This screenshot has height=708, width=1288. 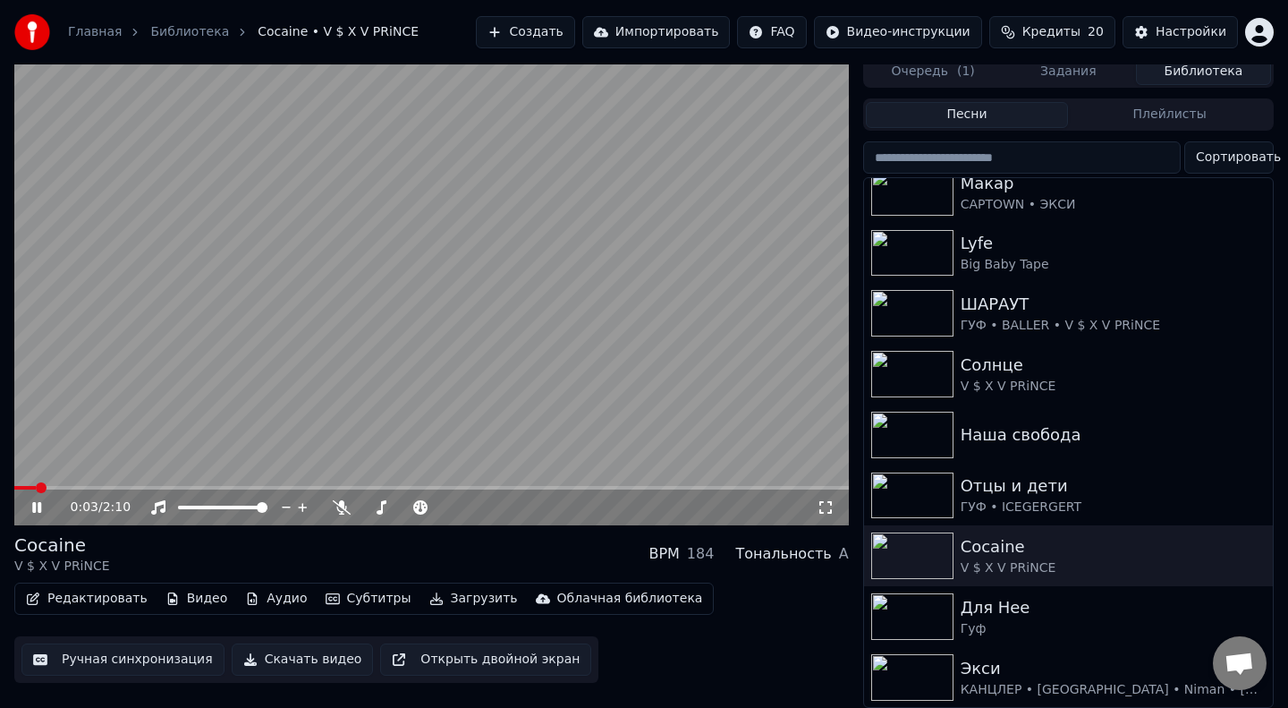 I want to click on div: Макар, so click(x=1113, y=183).